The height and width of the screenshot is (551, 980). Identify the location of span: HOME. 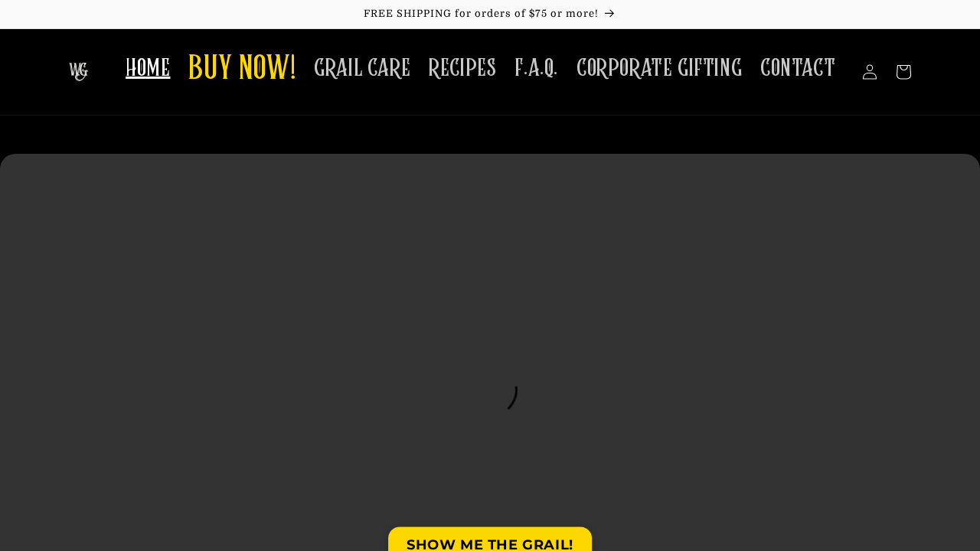
(148, 68).